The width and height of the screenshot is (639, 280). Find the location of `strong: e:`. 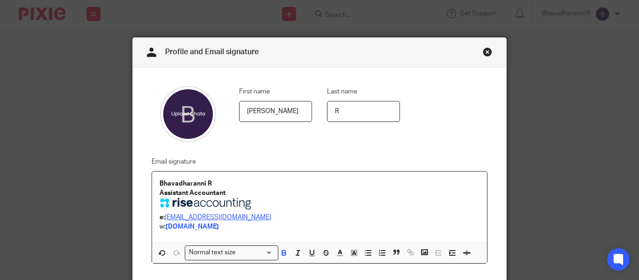

strong: e: is located at coordinates (162, 218).